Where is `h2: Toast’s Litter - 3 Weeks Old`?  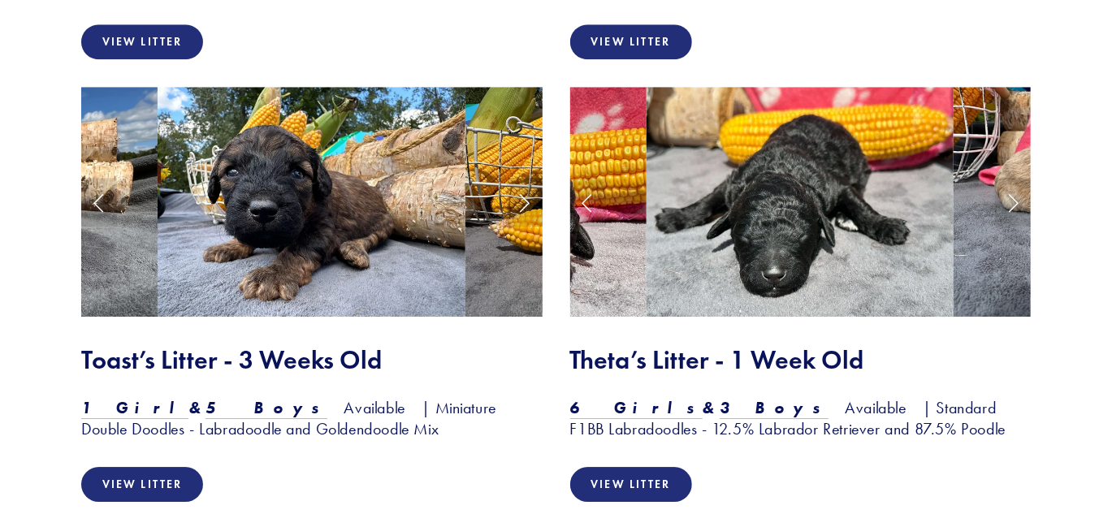 h2: Toast’s Litter - 3 Weeks Old is located at coordinates (312, 360).